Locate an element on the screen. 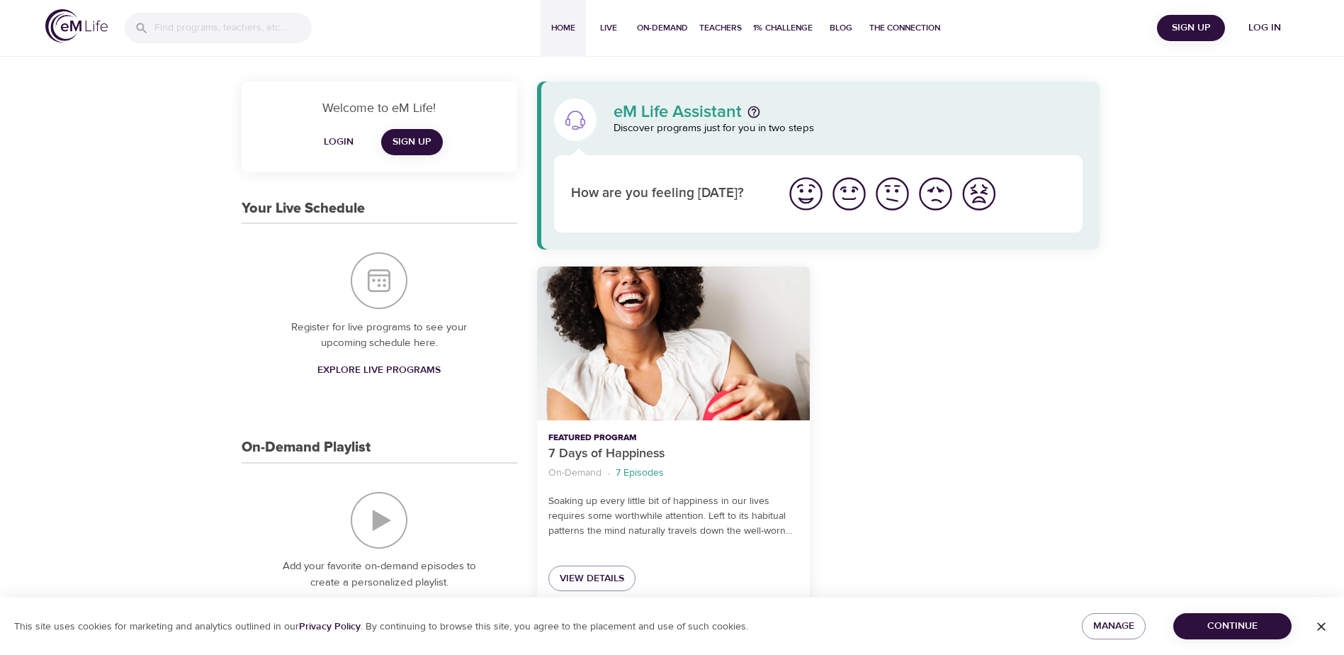  button: I'm feeling bad is located at coordinates (935, 193).